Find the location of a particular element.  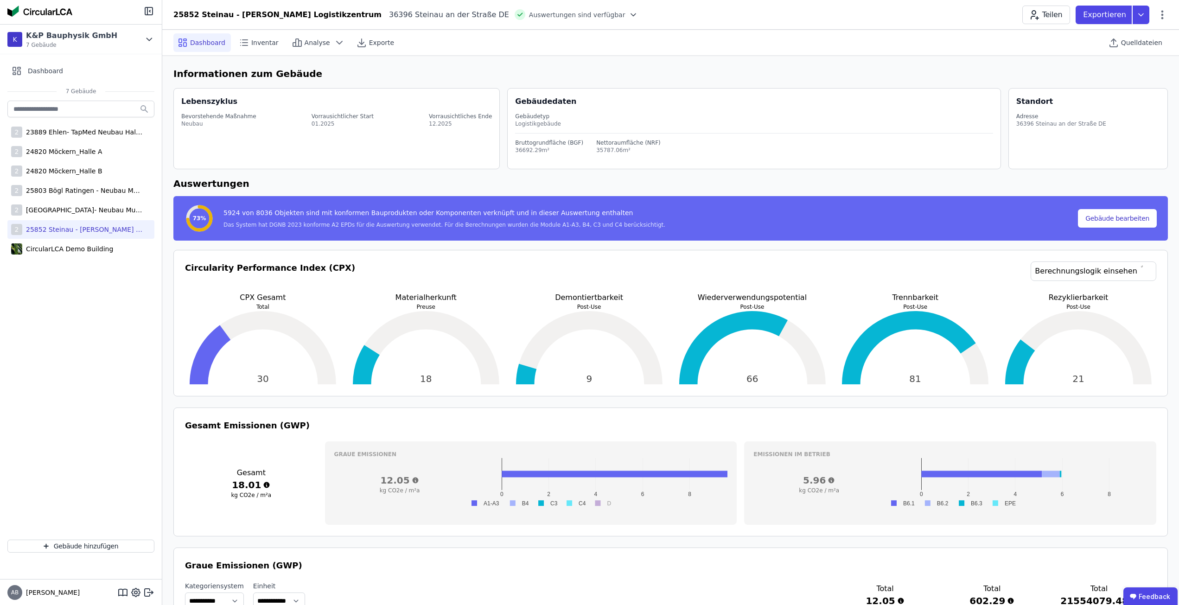

button: Gebäude hinzufügen is located at coordinates (81, 546).